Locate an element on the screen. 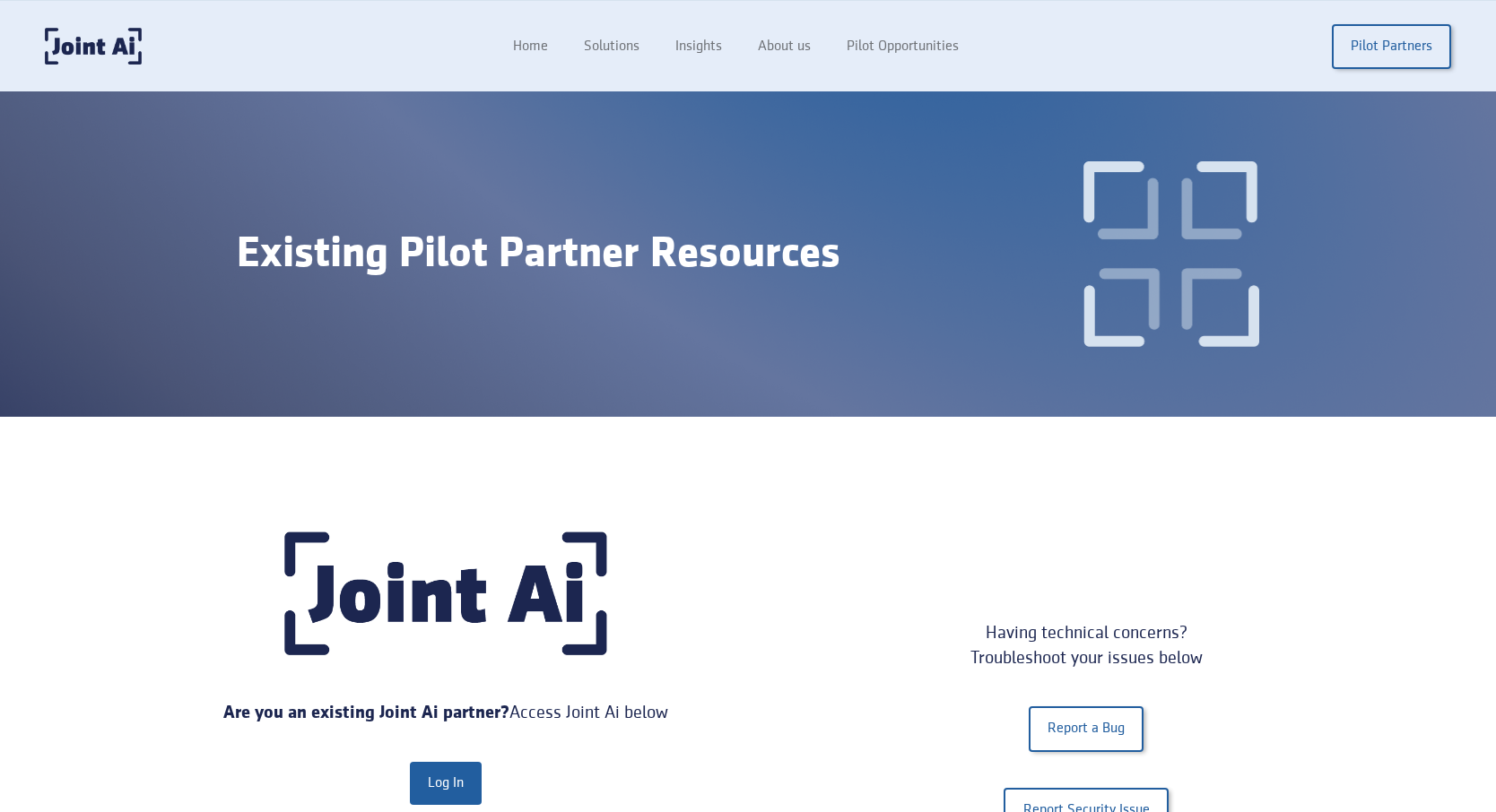 The height and width of the screenshot is (812, 1496). a: home is located at coordinates (93, 46).